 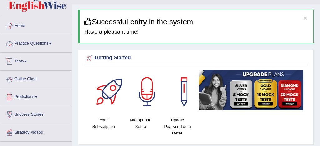 What do you see at coordinates (141, 124) in the screenshot?
I see `h4: Microphone Setup` at bounding box center [141, 124].